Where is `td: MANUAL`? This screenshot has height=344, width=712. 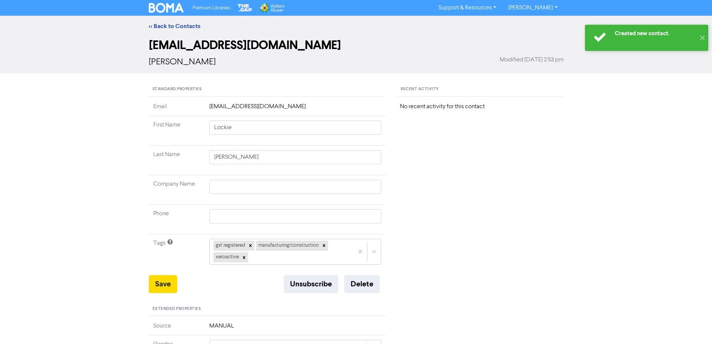 td: MANUAL is located at coordinates (295, 328).